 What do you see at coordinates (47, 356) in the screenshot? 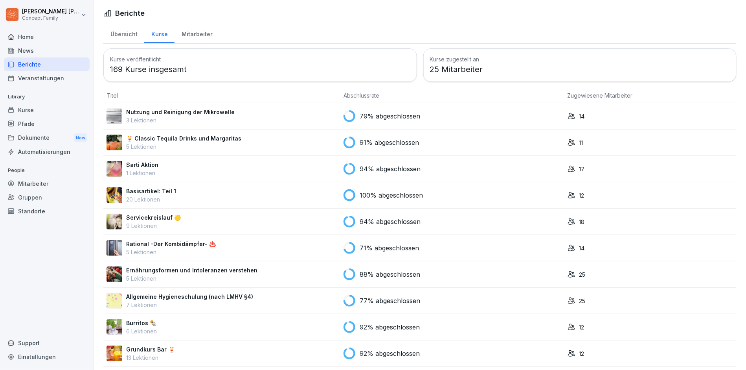
I see `a: Einstellungen` at bounding box center [47, 356].